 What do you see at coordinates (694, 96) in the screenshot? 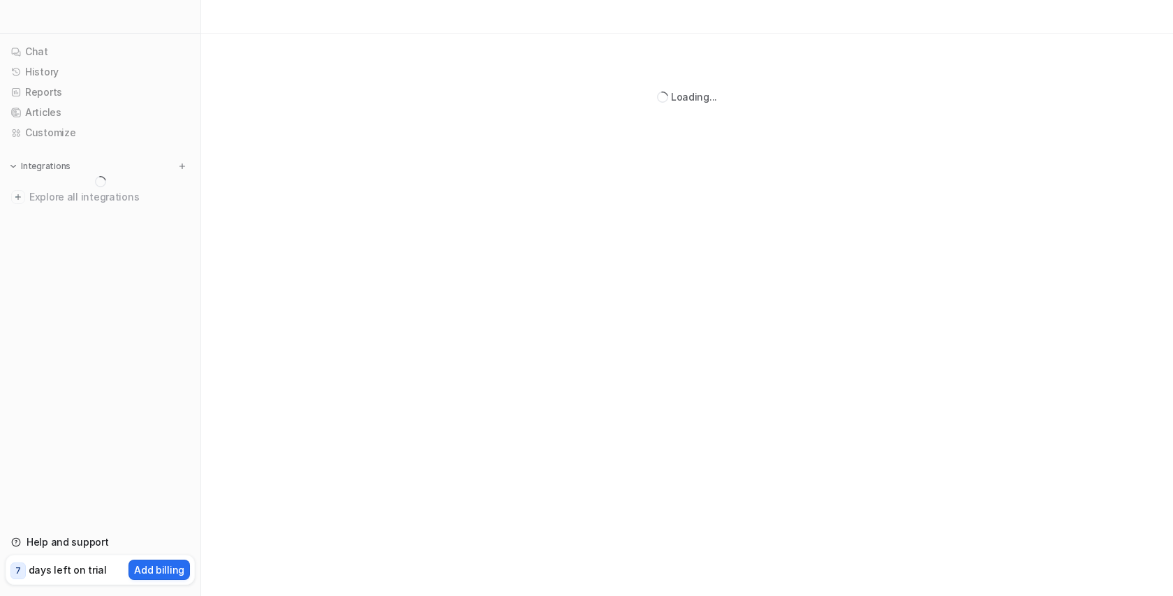
I see `div: Loading...` at bounding box center [694, 96].